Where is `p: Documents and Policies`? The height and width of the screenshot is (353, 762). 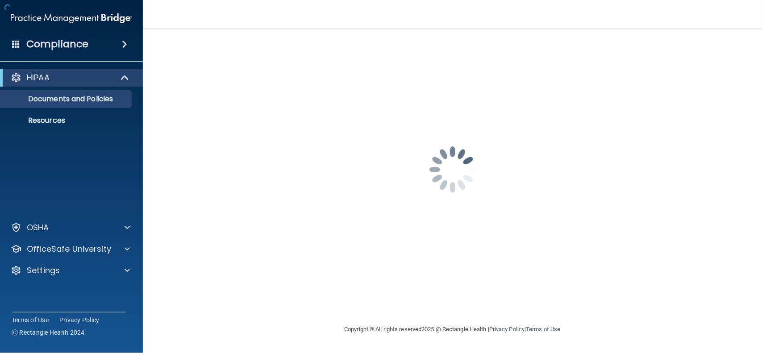 p: Documents and Policies is located at coordinates (66, 99).